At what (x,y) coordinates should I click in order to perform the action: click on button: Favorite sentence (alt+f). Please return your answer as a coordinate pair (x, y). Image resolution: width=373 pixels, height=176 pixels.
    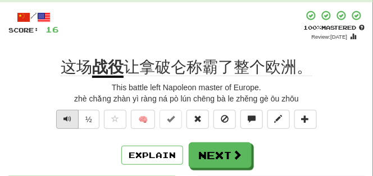
    Looking at the image, I should click on (115, 120).